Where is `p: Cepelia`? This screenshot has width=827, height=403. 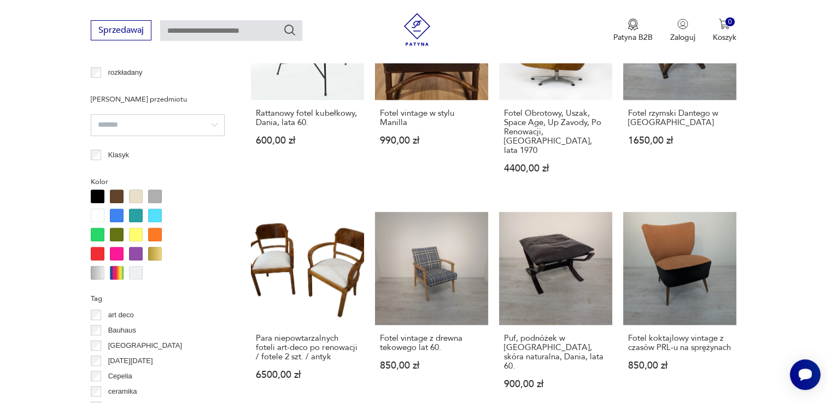 p: Cepelia is located at coordinates (120, 377).